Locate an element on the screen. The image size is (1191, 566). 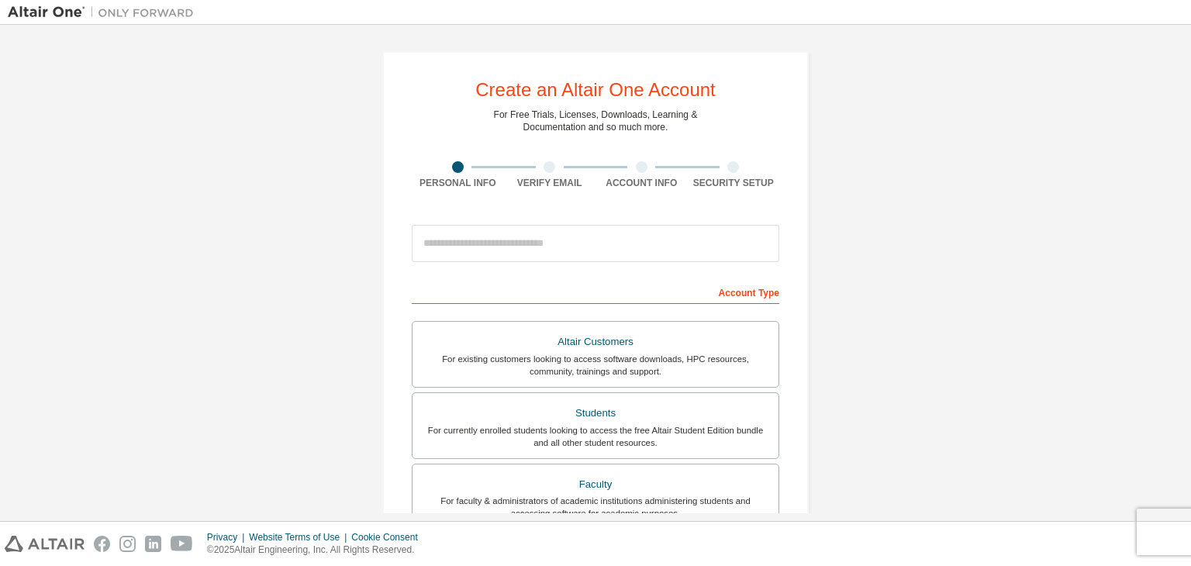
div: Security Setup is located at coordinates (734, 183).